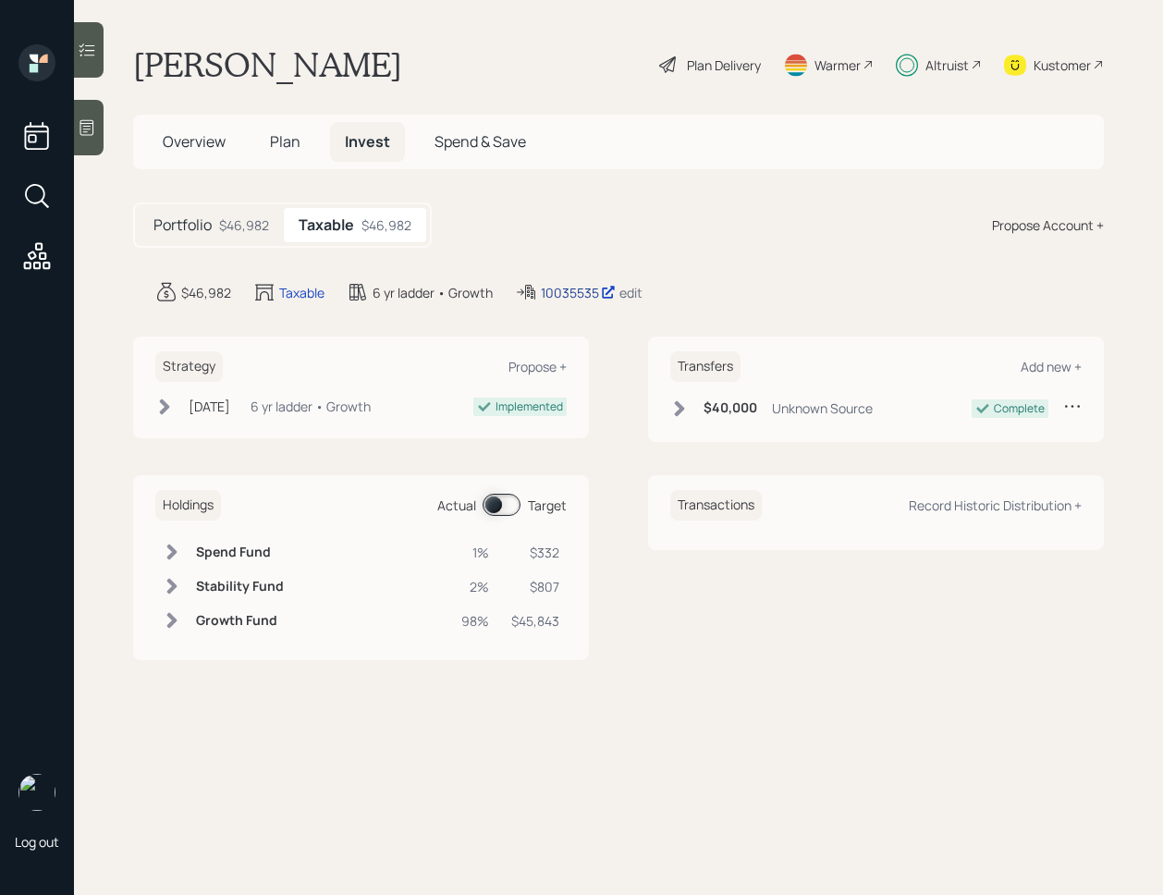 The image size is (1163, 895). What do you see at coordinates (239, 620) in the screenshot?
I see `h6: Growth Fund` at bounding box center [239, 620].